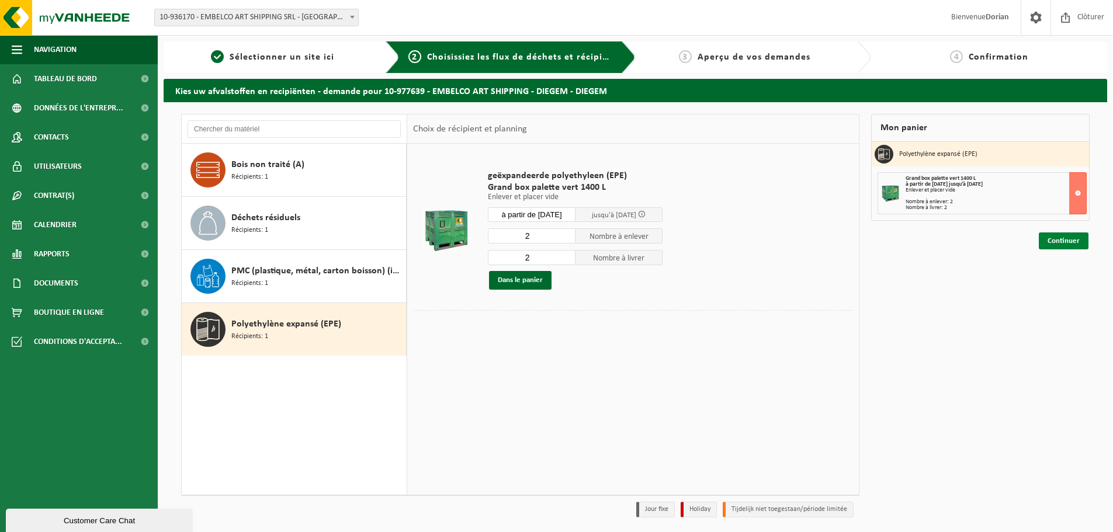 The width and height of the screenshot is (1113, 532). I want to click on span: Aperçu de vos demandes, so click(753, 57).